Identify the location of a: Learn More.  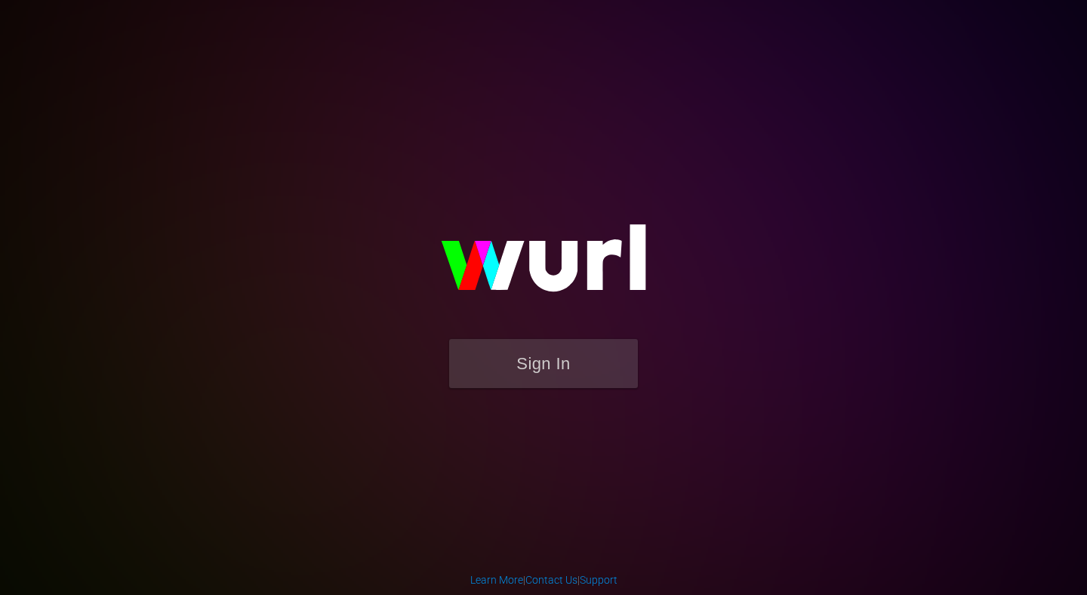
(497, 580).